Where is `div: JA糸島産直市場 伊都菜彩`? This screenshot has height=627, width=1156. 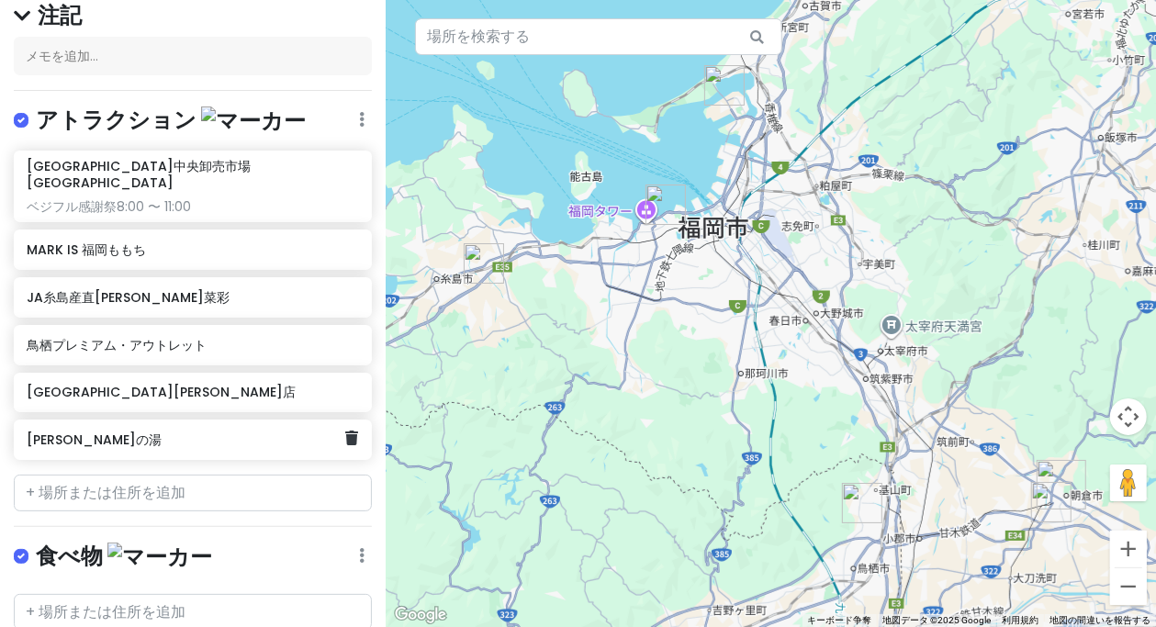 div: JA糸島産直市場 伊都菜彩 is located at coordinates (484, 264).